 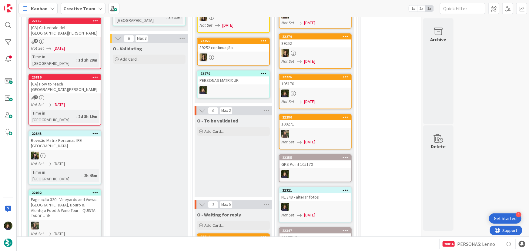 What do you see at coordinates (413, 8) in the screenshot?
I see `span: 1x` at bounding box center [413, 8].